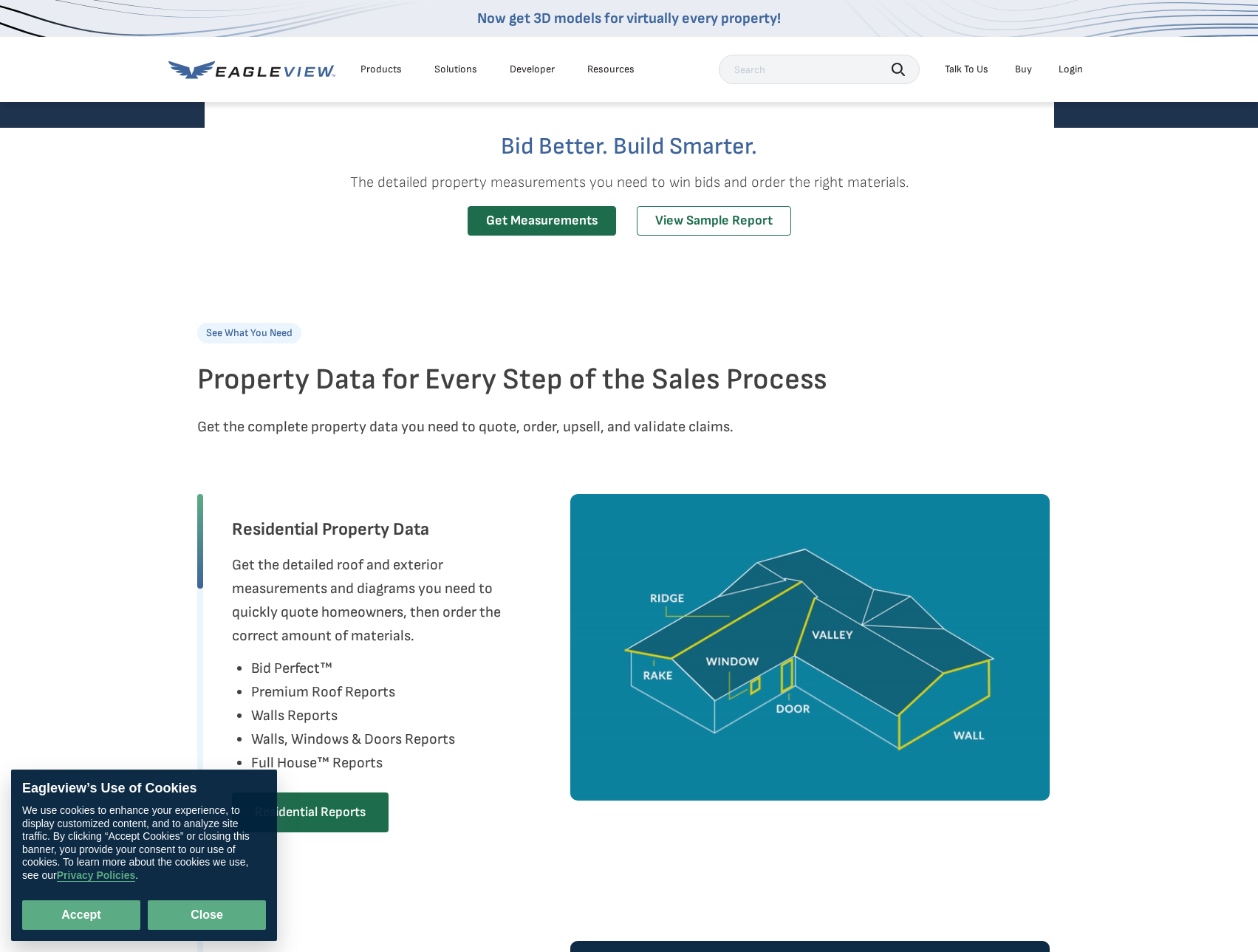  I want to click on a: Developer, so click(532, 70).